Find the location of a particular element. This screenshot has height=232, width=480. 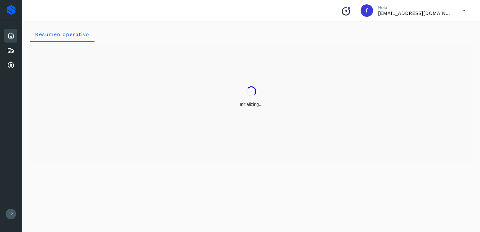

p: Hola, is located at coordinates (416, 7).